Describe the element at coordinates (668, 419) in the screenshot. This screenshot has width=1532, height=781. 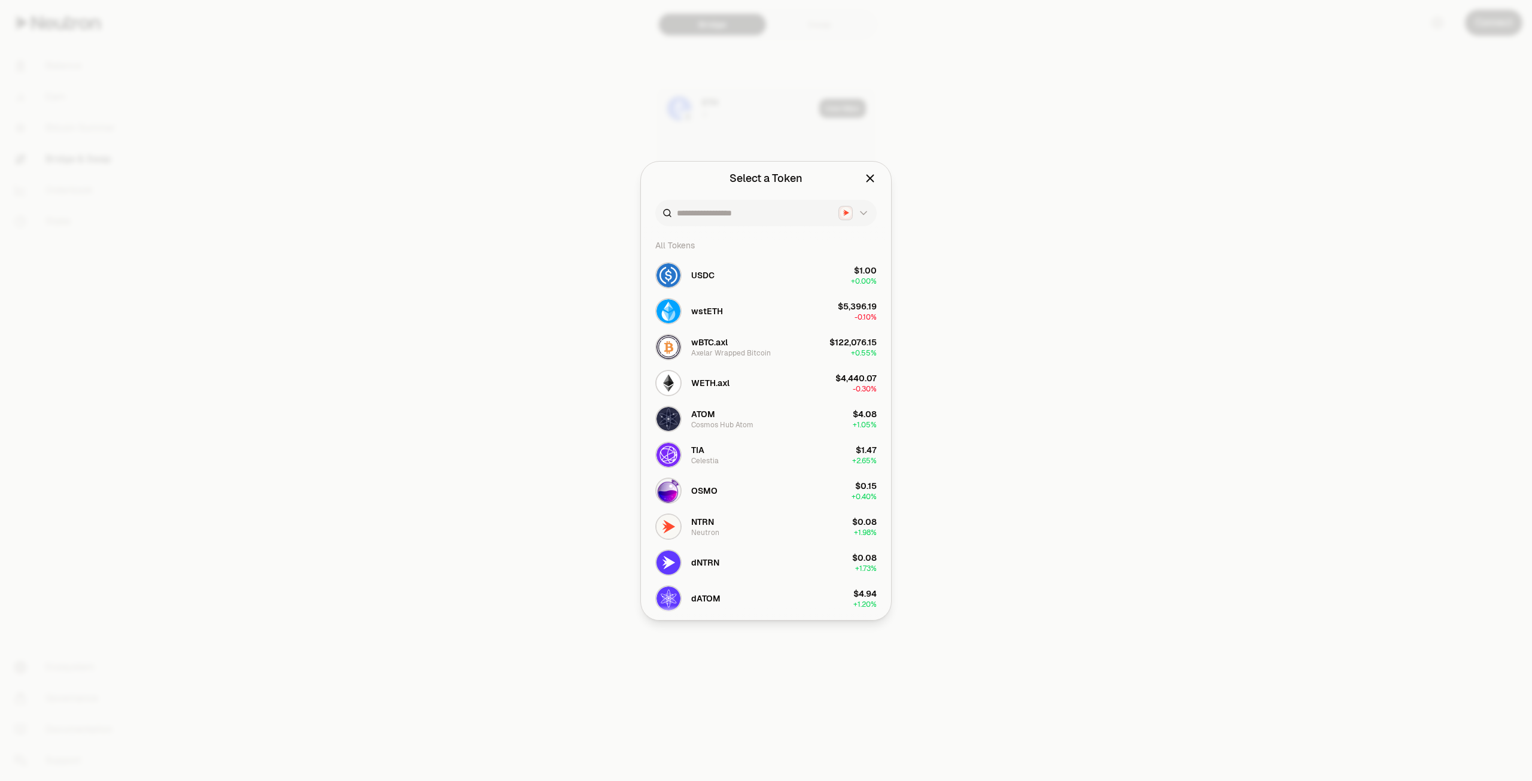
I see `img: ATOM Logo` at that location.